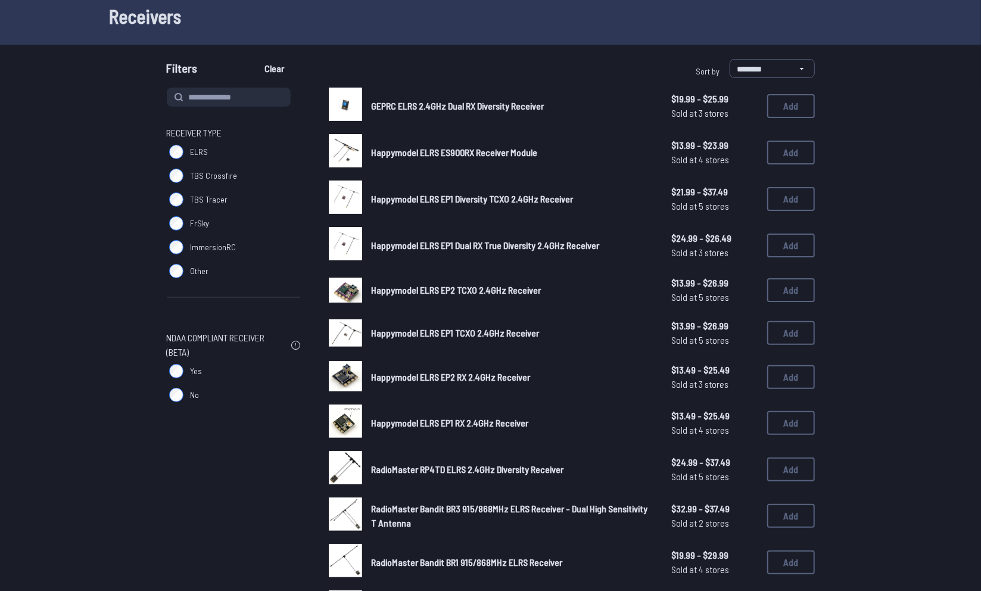 The height and width of the screenshot is (591, 981). What do you see at coordinates (214, 176) in the screenshot?
I see `span: TBS Crossfire` at bounding box center [214, 176].